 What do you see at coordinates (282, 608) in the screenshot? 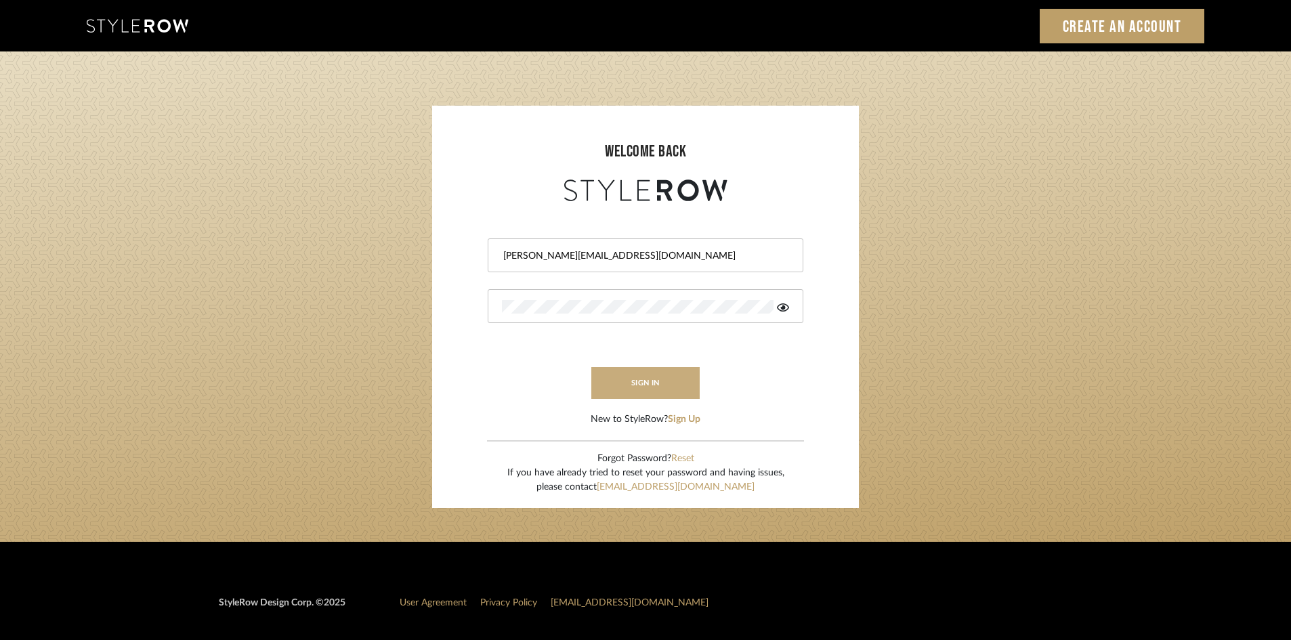
I see `div: StyleRow Design Corp. ©2025` at bounding box center [282, 608].